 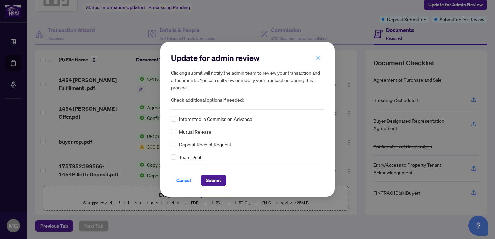 What do you see at coordinates (247, 58) in the screenshot?
I see `h2: Update for admin review` at bounding box center [247, 58].